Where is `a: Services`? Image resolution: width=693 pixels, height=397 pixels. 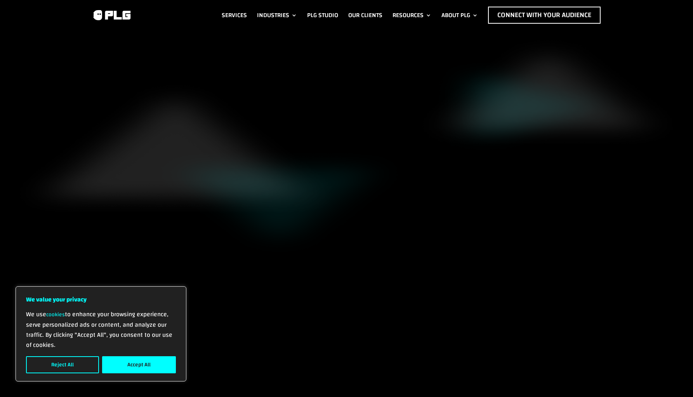
a: Services is located at coordinates (234, 15).